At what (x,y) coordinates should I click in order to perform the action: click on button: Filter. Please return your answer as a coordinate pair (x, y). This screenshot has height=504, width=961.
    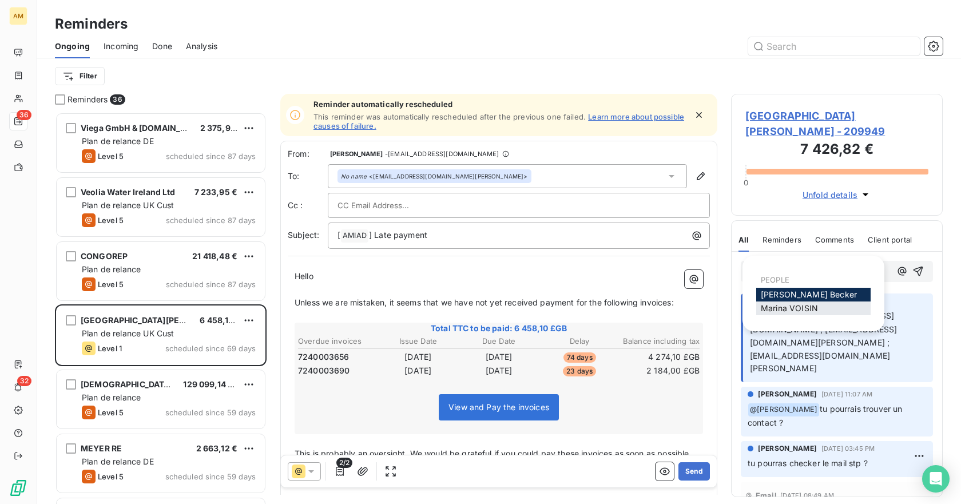
    Looking at the image, I should click on (79, 76).